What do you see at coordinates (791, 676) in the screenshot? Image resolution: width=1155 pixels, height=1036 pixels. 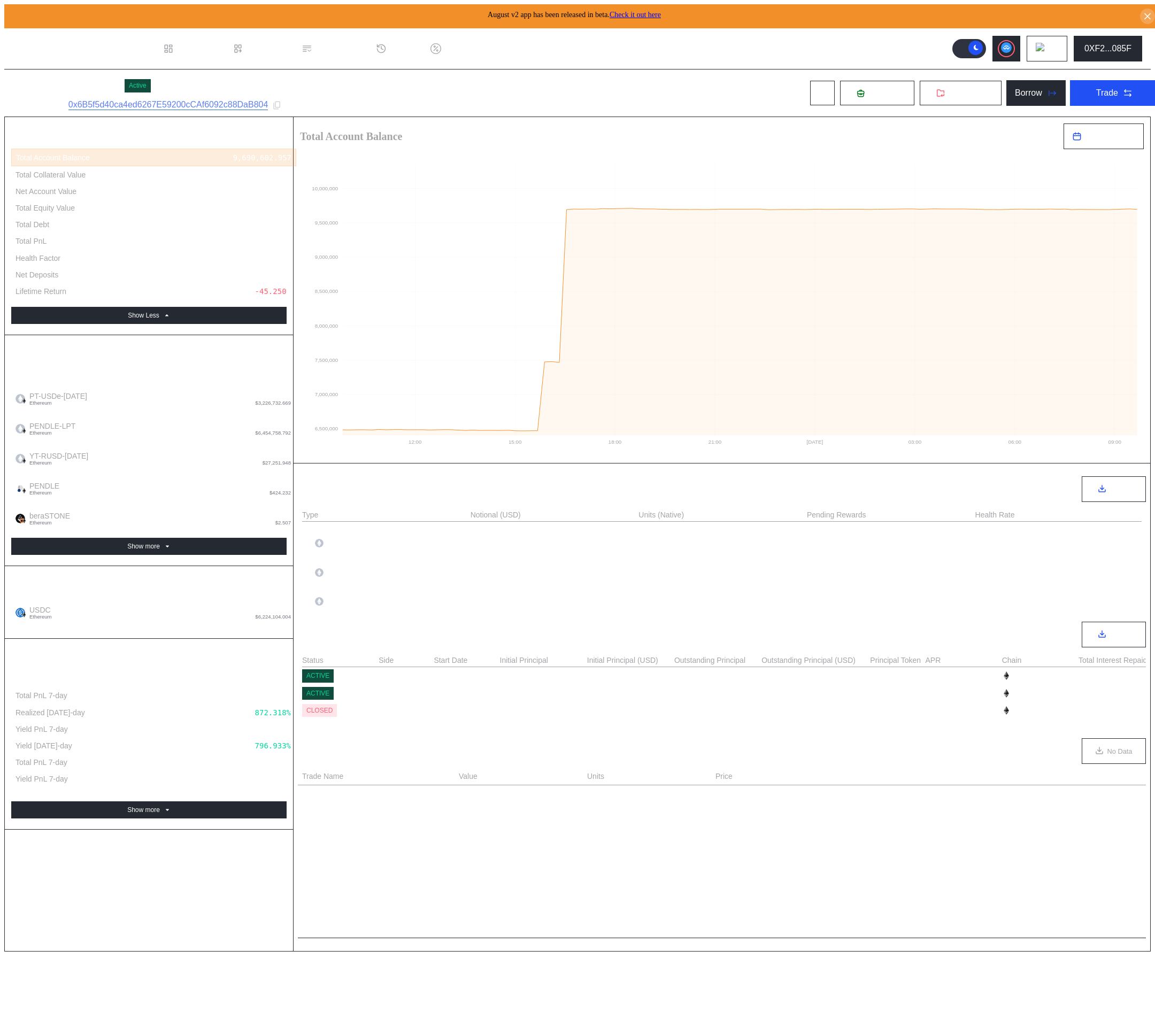 I see `div: 2,224,679.745` at bounding box center [791, 676].